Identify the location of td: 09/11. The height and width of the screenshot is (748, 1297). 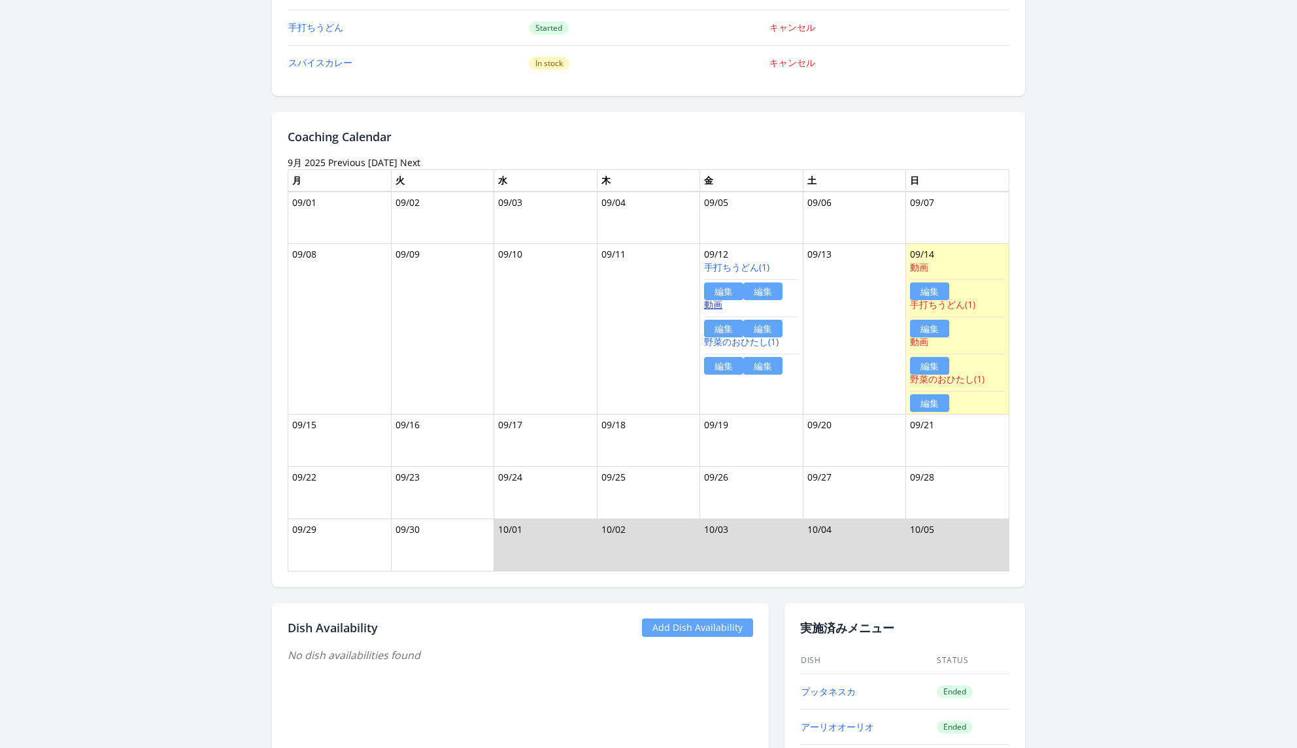
(648, 329).